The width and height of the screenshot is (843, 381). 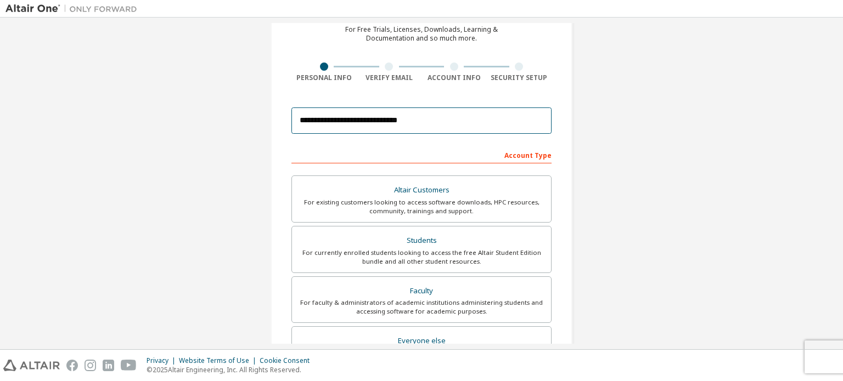 I want to click on div: Privacy, so click(x=162, y=361).